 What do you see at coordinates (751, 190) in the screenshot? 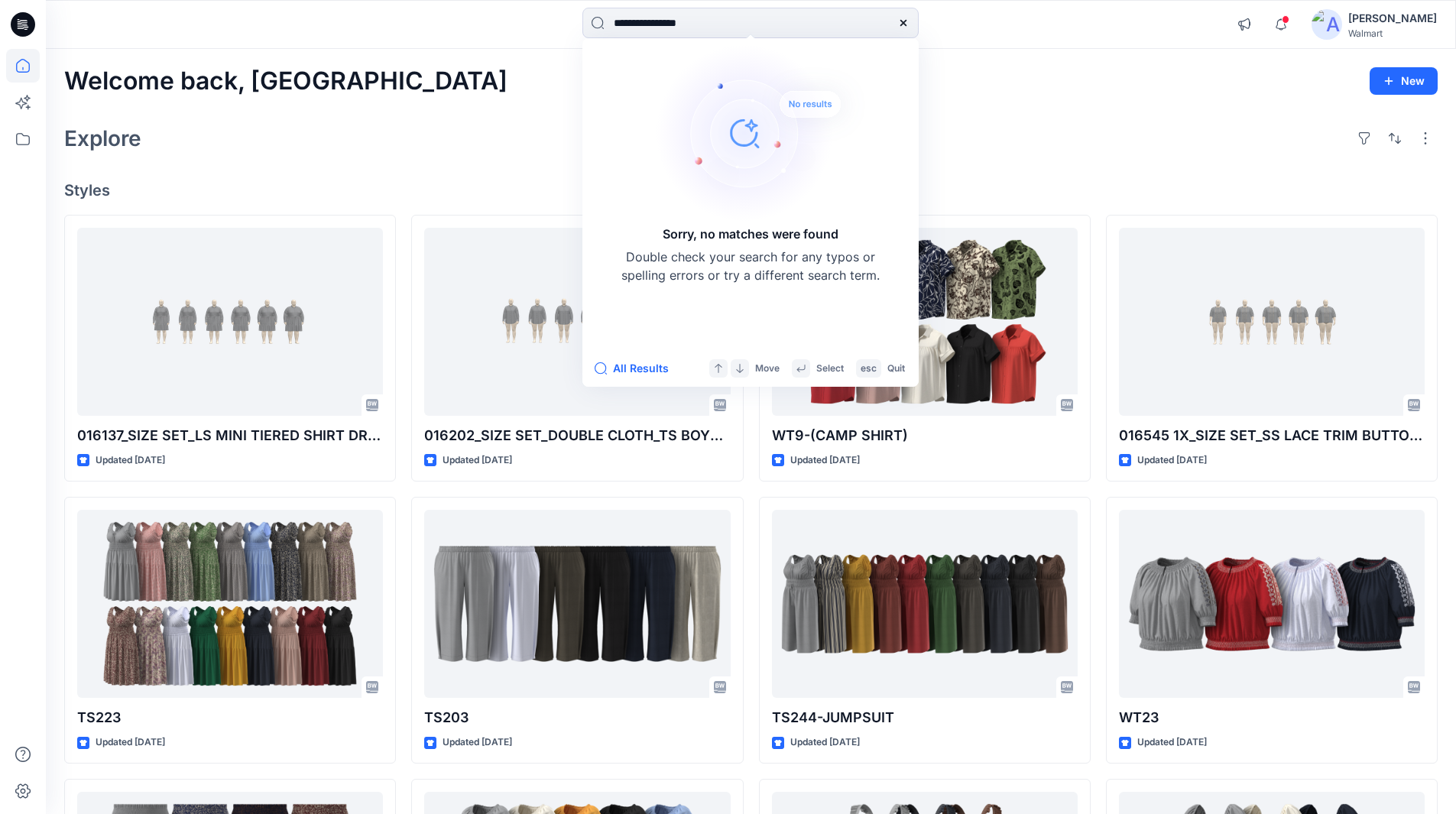
I see `h4: Styles` at bounding box center [751, 190].